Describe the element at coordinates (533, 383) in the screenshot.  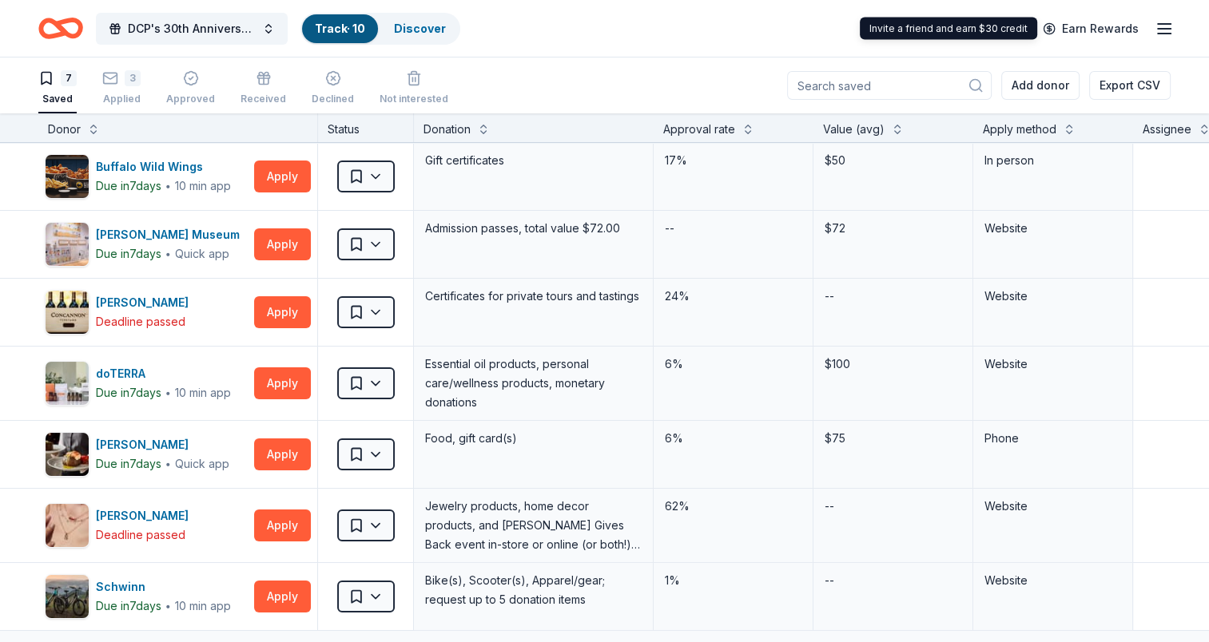
I see `div: Essential oil products, personal care/wellness products, monetary donations` at that location.